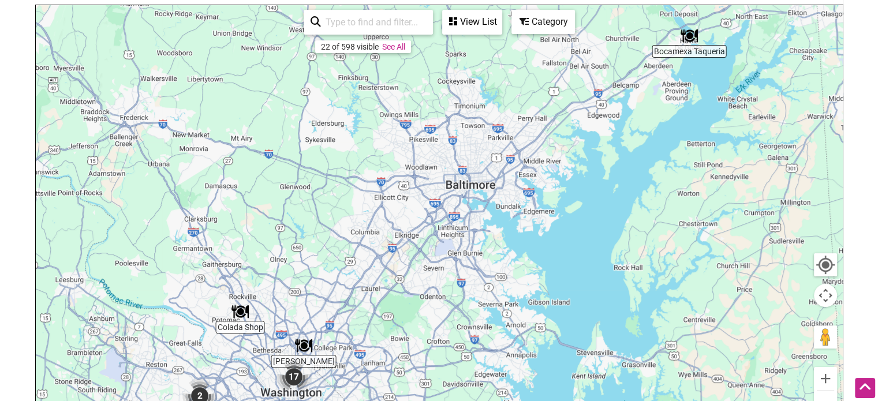 The height and width of the screenshot is (401, 878). I want to click on div: Filter by category, so click(543, 22).